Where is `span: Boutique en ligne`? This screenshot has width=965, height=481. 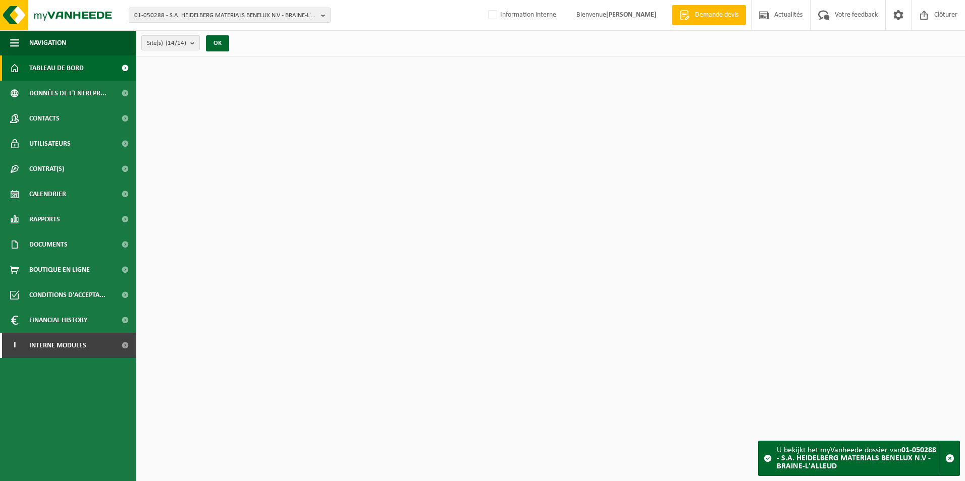
span: Boutique en ligne is located at coordinates (60, 270).